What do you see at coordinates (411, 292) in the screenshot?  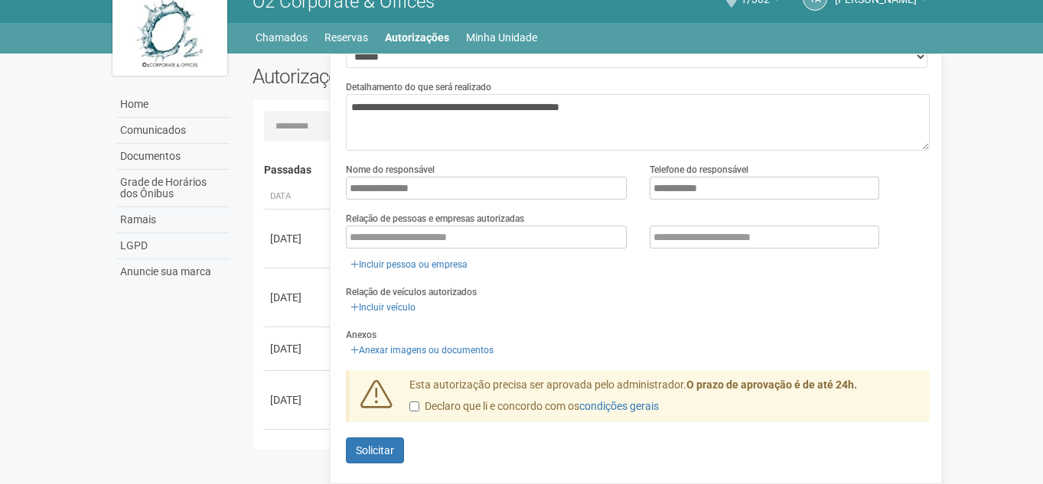 I see `label: Relação de veículos autorizados` at bounding box center [411, 292].